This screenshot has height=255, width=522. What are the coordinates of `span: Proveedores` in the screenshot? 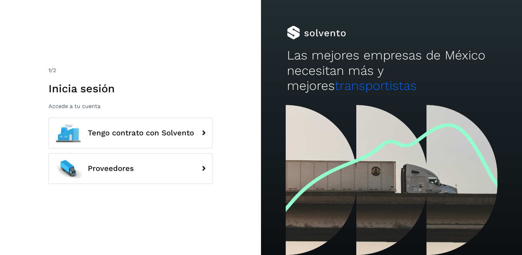 It's located at (111, 169).